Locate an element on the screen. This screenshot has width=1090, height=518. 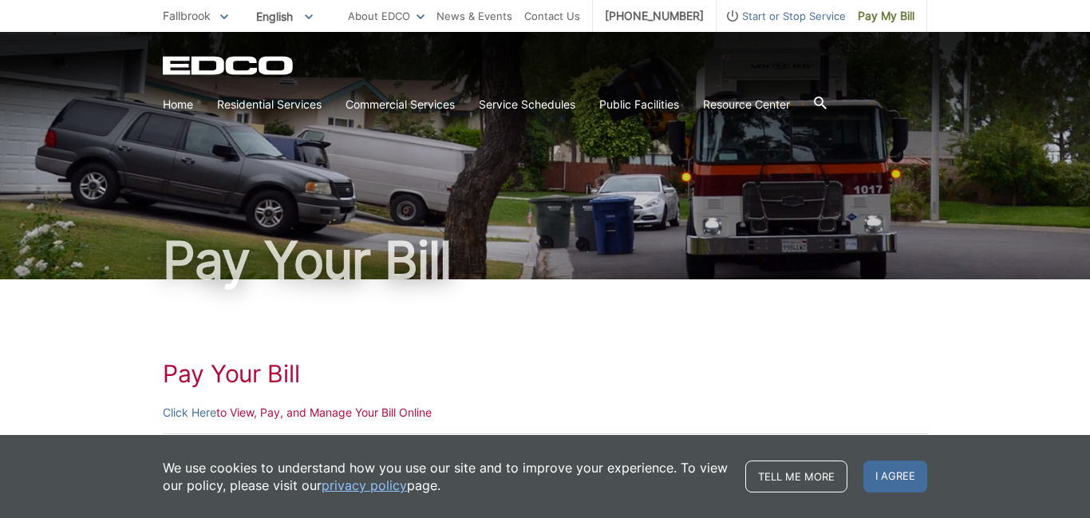
a: Service Schedules is located at coordinates (526, 105).